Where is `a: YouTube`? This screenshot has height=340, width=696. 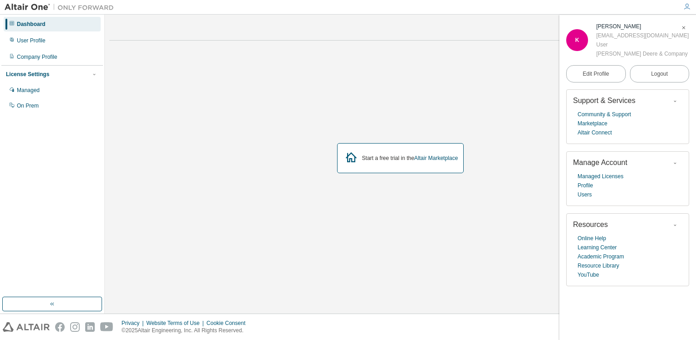 a: YouTube is located at coordinates (588, 275).